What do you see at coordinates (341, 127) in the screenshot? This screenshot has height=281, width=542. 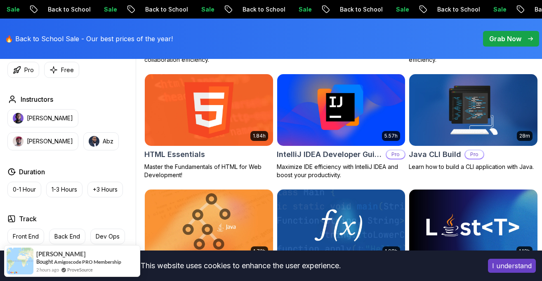 I see `a: IntelliJ IDEA Developer Guide card5.57hIntelliJ IDEA Developer GuideProMaximize IDE efficiency wi...` at bounding box center [341, 127].